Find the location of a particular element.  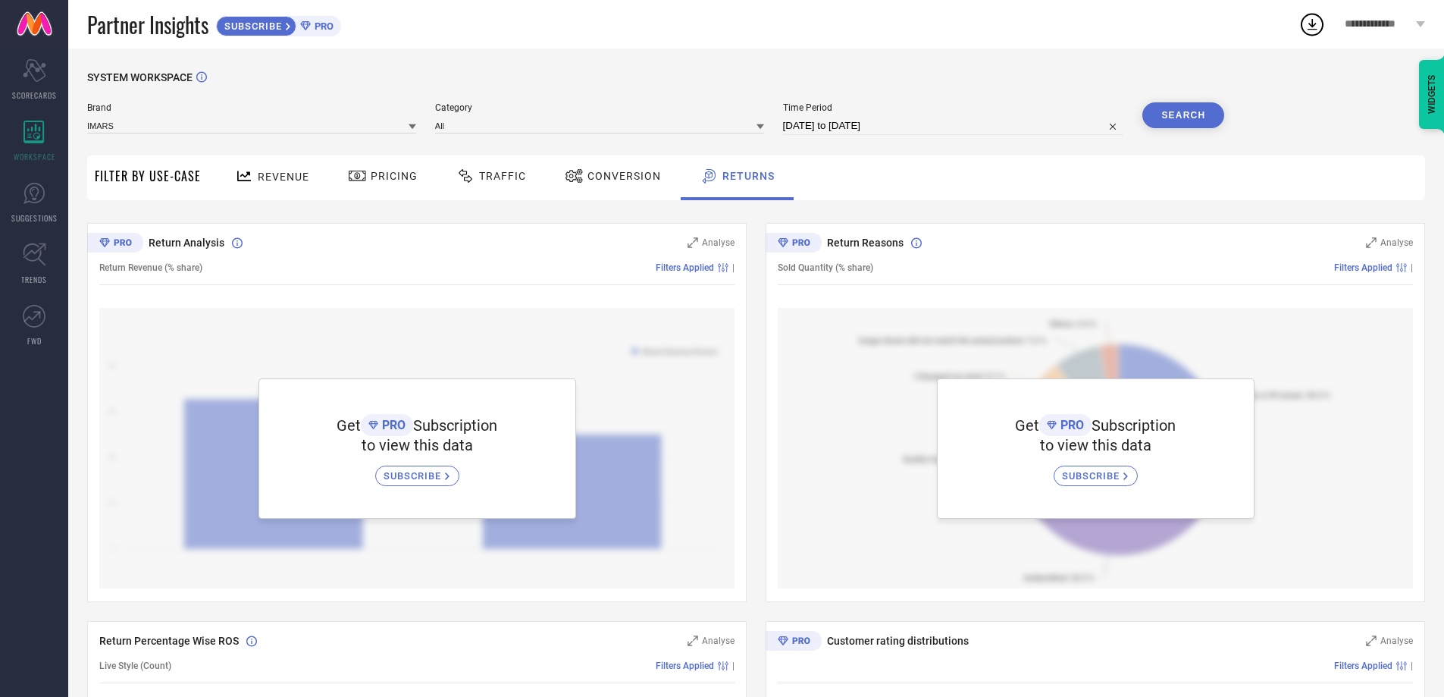

button: Search is located at coordinates (1183, 115).